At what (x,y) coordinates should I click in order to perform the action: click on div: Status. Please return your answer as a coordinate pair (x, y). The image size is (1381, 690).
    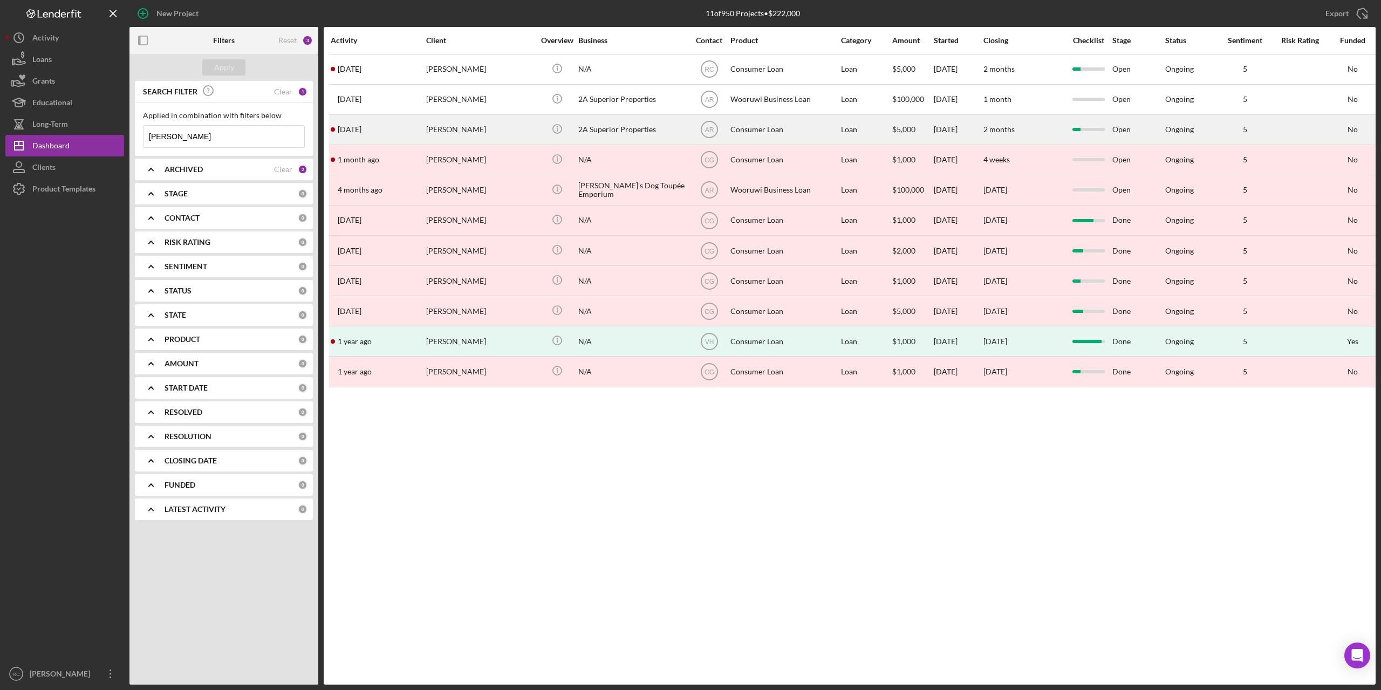
    Looking at the image, I should click on (1191, 40).